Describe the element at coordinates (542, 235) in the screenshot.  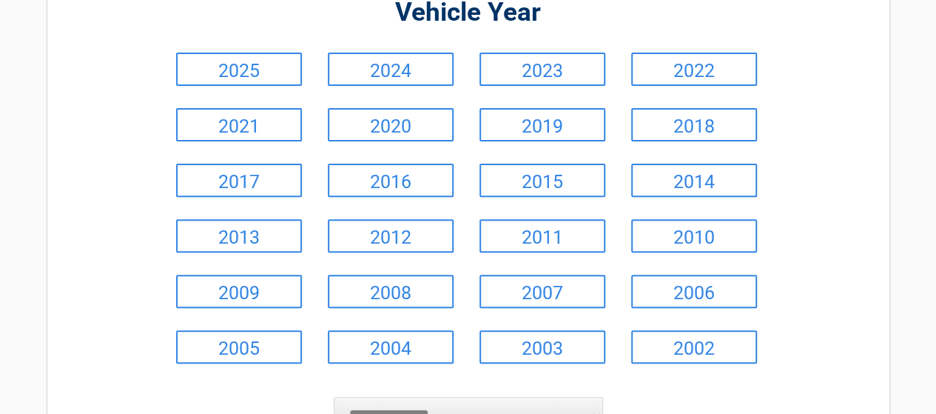
I see `a: 2011` at that location.